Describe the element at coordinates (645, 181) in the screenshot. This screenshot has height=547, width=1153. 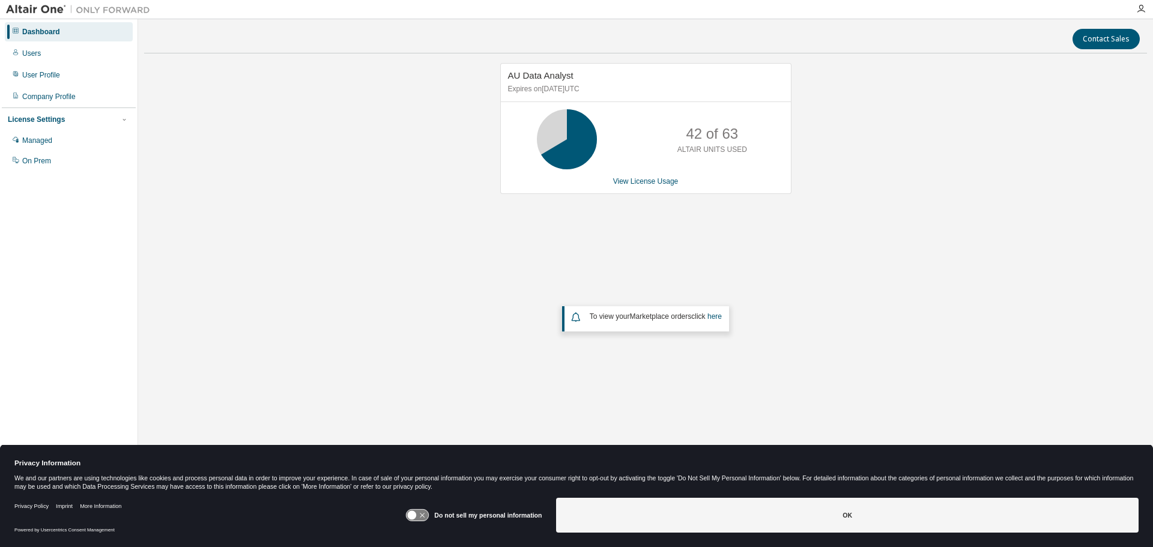
I see `a: View License Usage` at that location.